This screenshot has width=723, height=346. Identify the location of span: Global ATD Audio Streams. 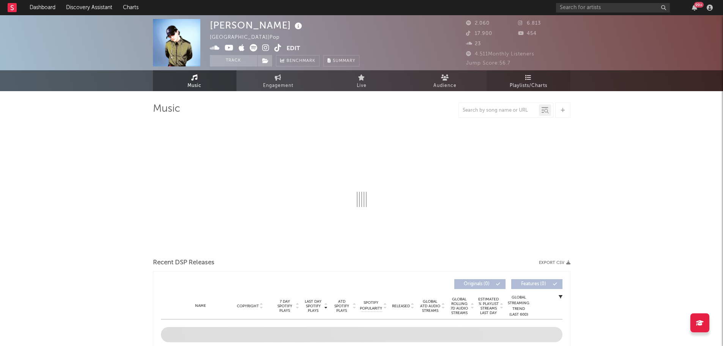
(430, 306).